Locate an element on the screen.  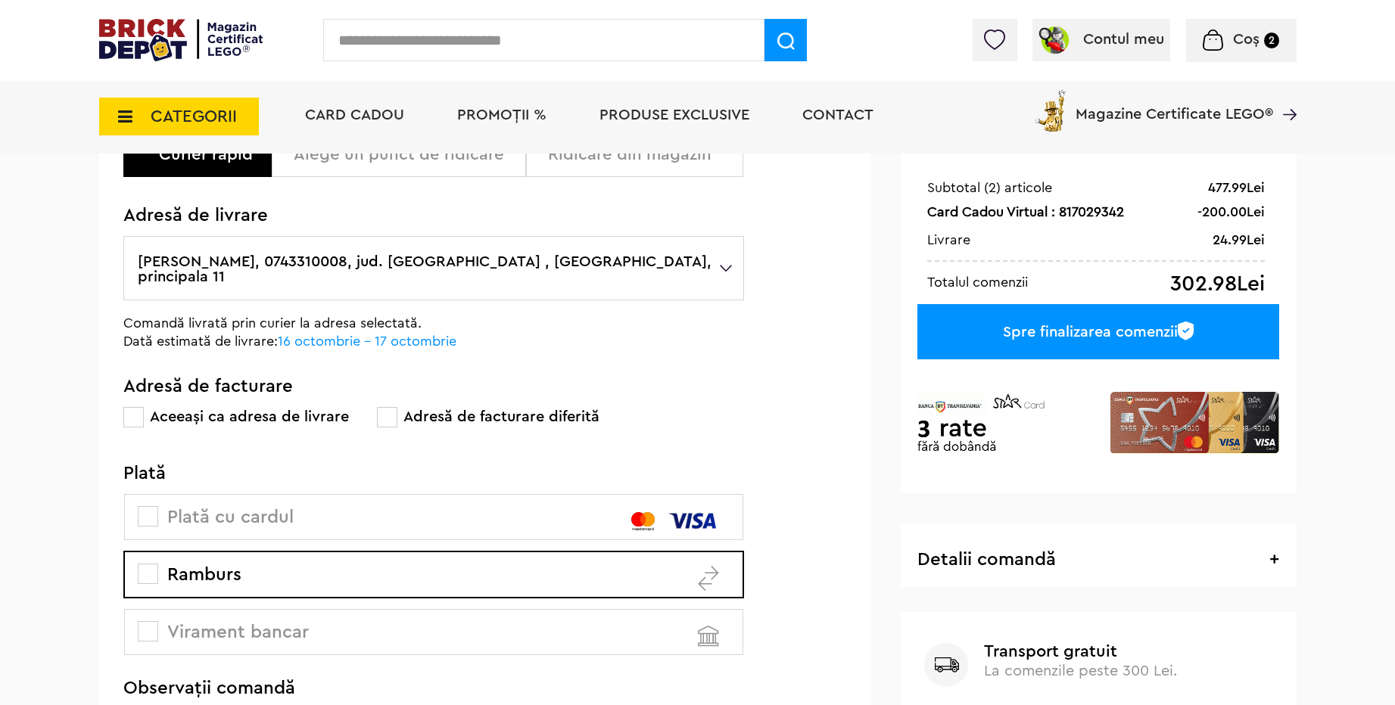
span: Plată cu cardul is located at coordinates (217, 518).